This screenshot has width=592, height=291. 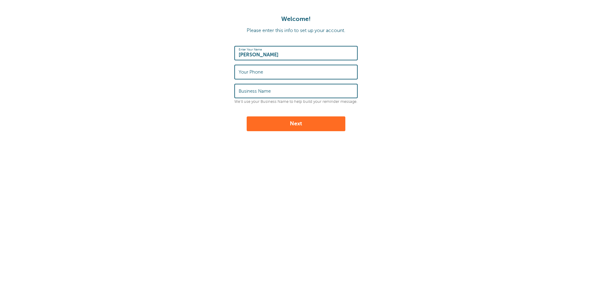 I want to click on label: Enter Your Name, so click(x=250, y=50).